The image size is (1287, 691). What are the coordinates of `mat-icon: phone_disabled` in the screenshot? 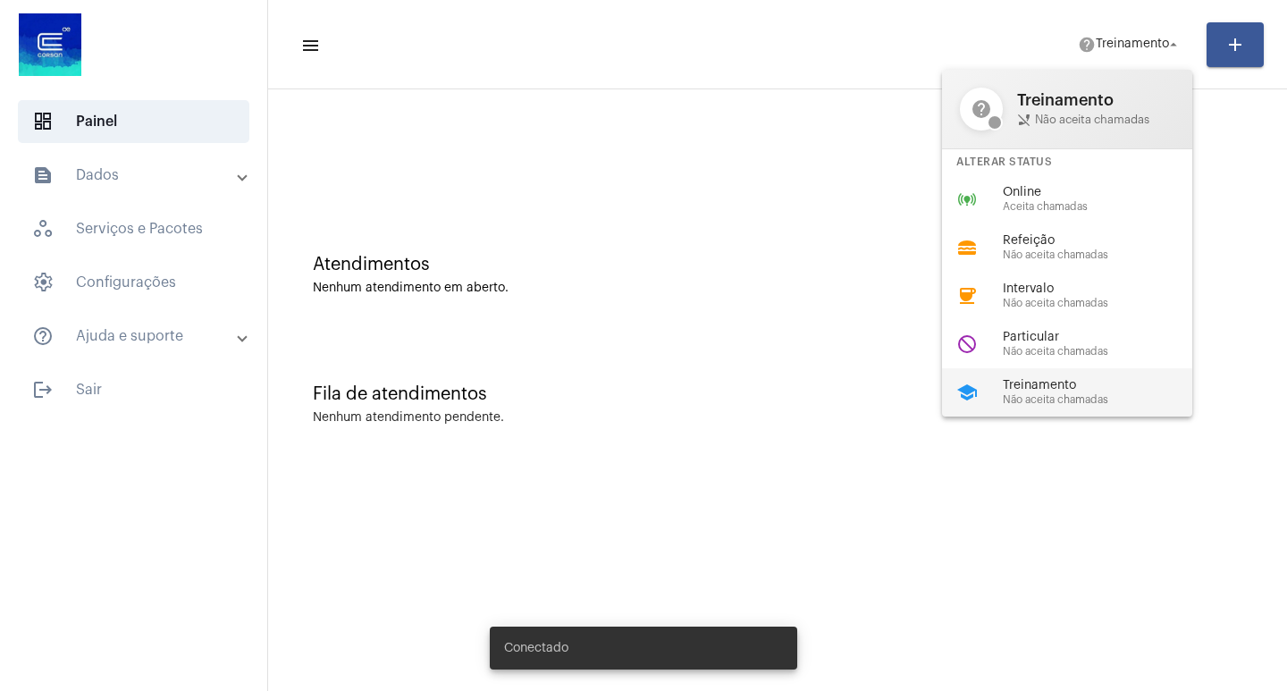 It's located at (1024, 120).